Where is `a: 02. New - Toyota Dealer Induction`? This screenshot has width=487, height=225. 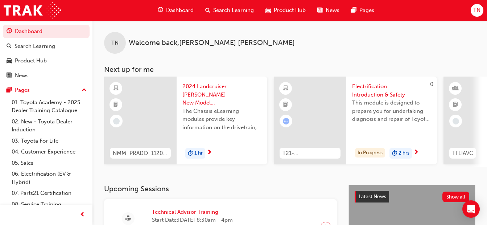
a: 02. New - Toyota Dealer Induction is located at coordinates (49, 125).